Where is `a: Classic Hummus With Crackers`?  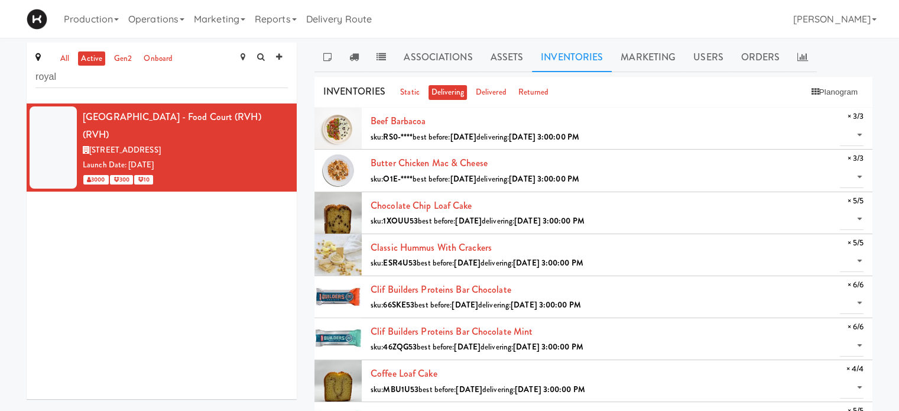 a: Classic Hummus With Crackers is located at coordinates (431, 247).